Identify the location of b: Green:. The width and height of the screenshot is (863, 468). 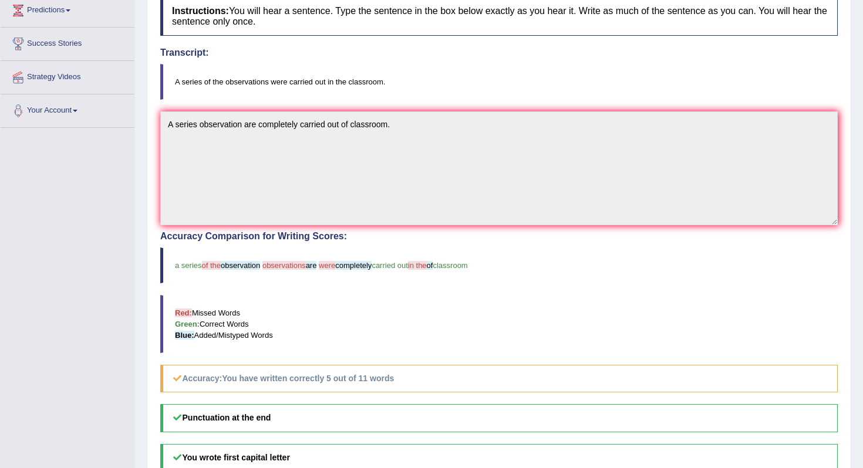
(187, 324).